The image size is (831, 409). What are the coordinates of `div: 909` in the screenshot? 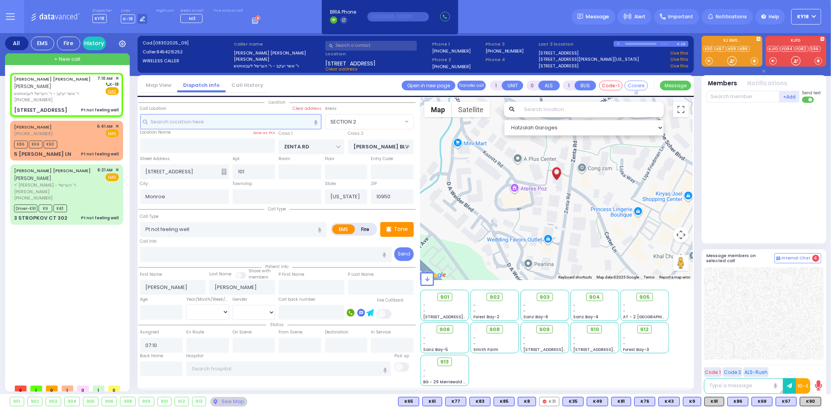 It's located at (147, 402).